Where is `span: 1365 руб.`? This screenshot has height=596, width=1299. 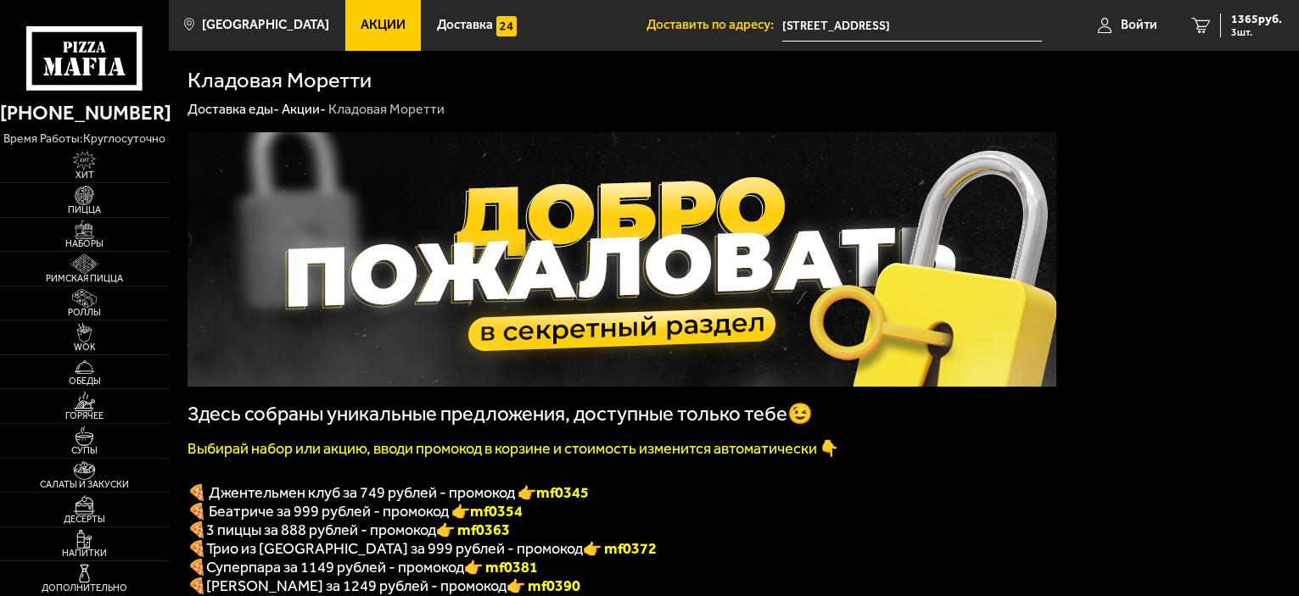
span: 1365 руб. is located at coordinates (1256, 20).